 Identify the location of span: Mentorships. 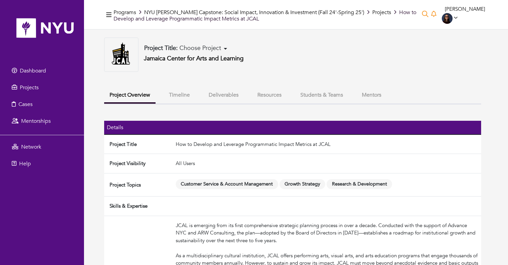
(36, 121).